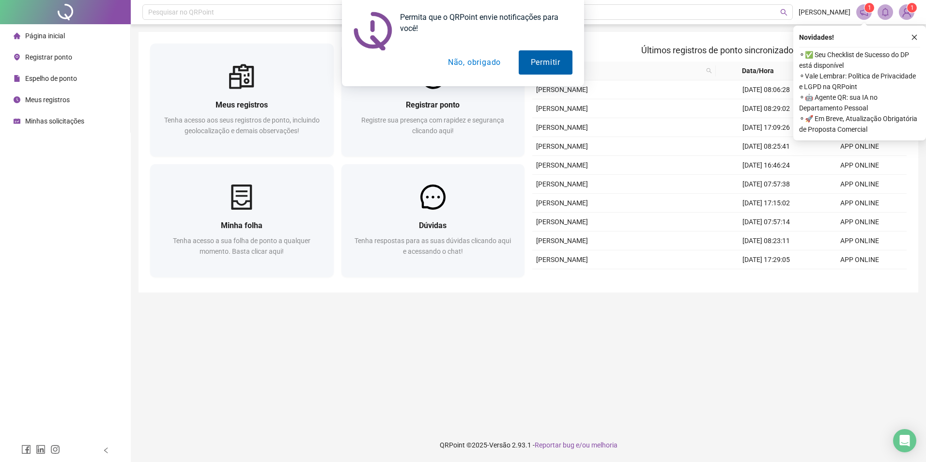 The width and height of the screenshot is (926, 462). Describe the element at coordinates (432, 125) in the screenshot. I see `span: Registre sua presença com rapidez e segurança clicando aqui!` at that location.